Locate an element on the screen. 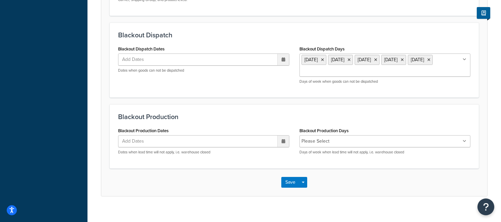 The image size is (501, 222). h3: Blackout Production is located at coordinates (294, 117).